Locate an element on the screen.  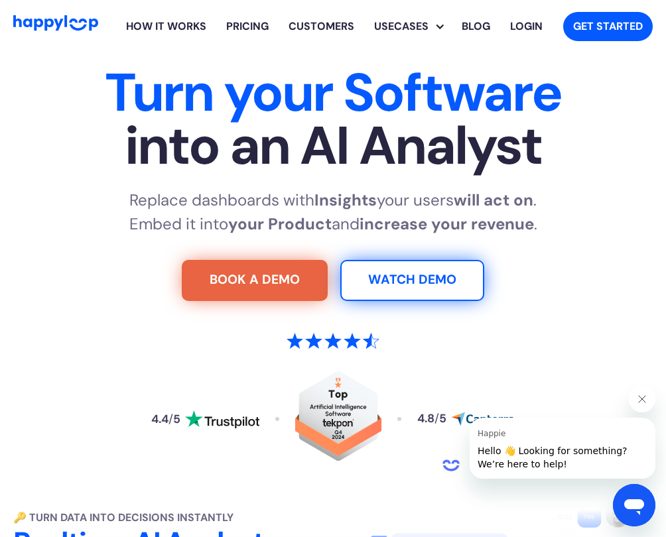
span: Hello 👋 Looking for something? We’re here to help! is located at coordinates (83, 40).